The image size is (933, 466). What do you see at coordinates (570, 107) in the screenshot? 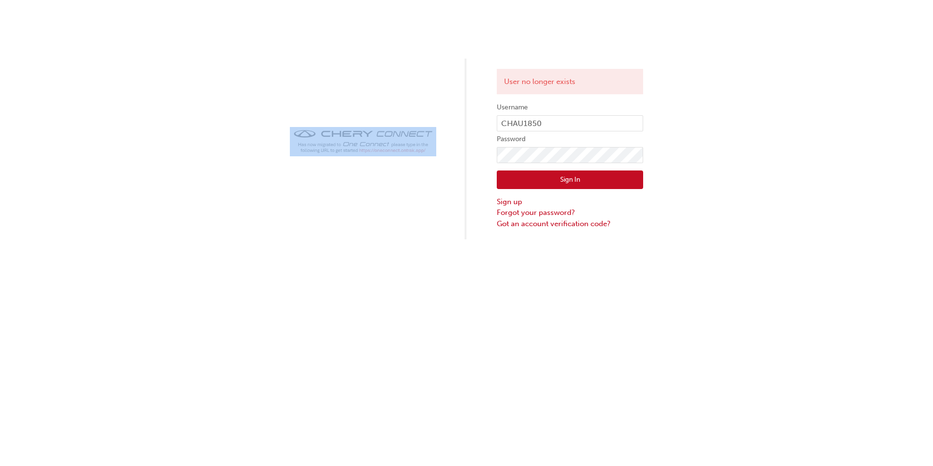
I see `label: Username` at bounding box center [570, 107].